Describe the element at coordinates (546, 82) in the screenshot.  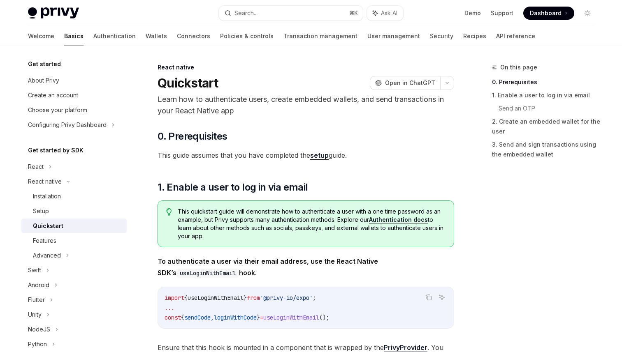
I see `a: 0. Prerequisites` at that location.